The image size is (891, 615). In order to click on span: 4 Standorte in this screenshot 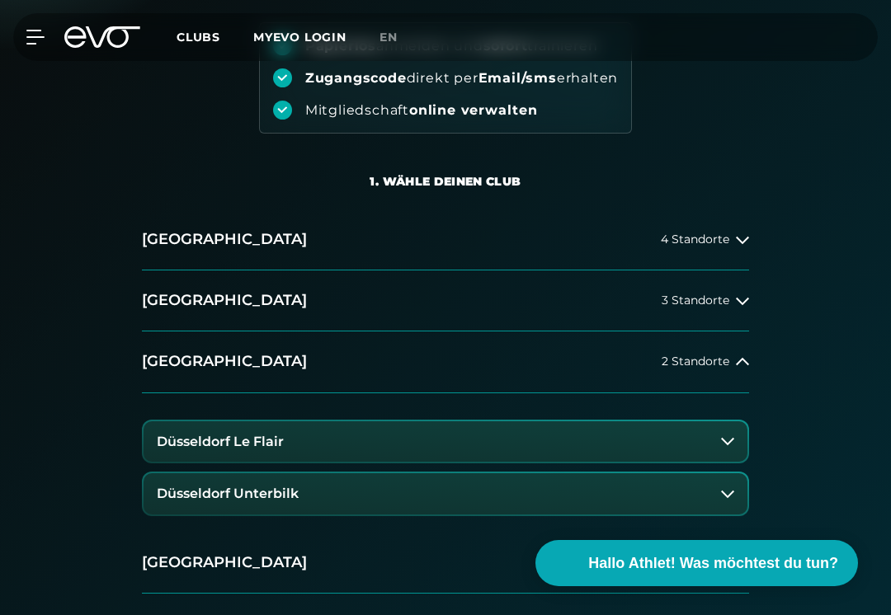, I will do `click(695, 239)`.